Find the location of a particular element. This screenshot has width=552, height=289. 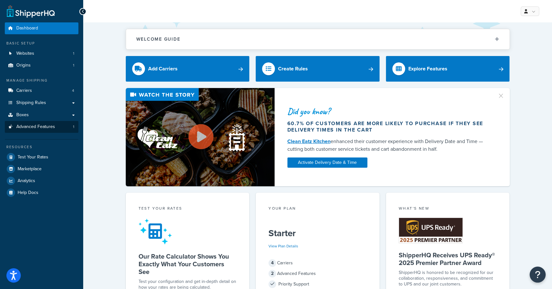

li: Dashboard is located at coordinates (42, 28).